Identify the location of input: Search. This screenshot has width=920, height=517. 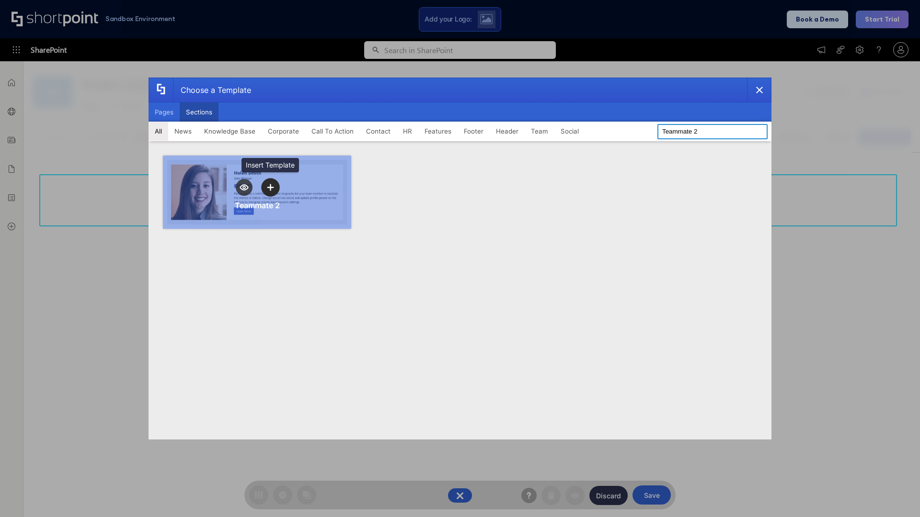
(712, 132).